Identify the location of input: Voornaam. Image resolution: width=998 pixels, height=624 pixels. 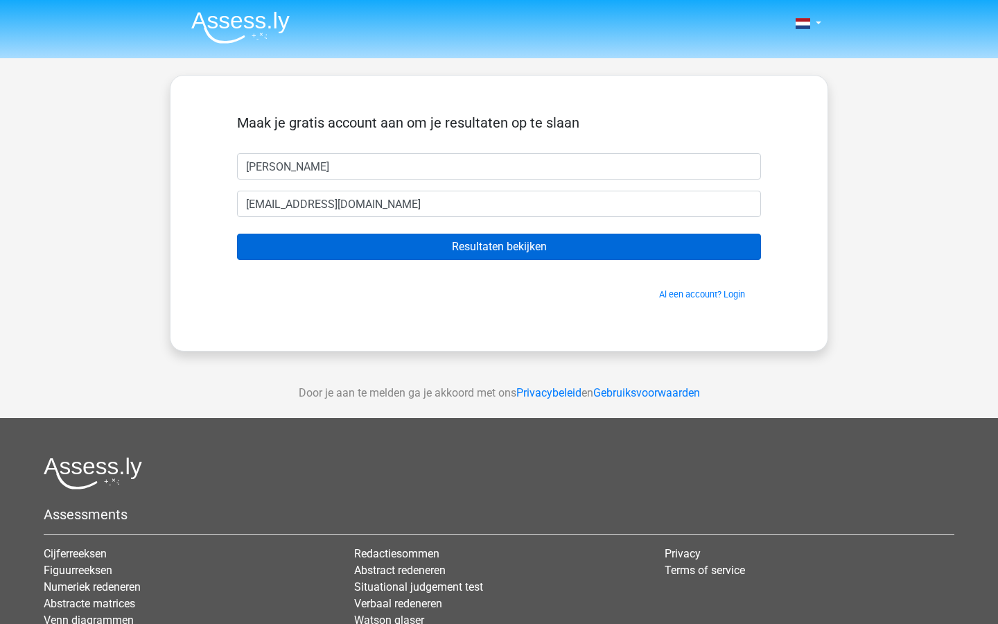
(499, 166).